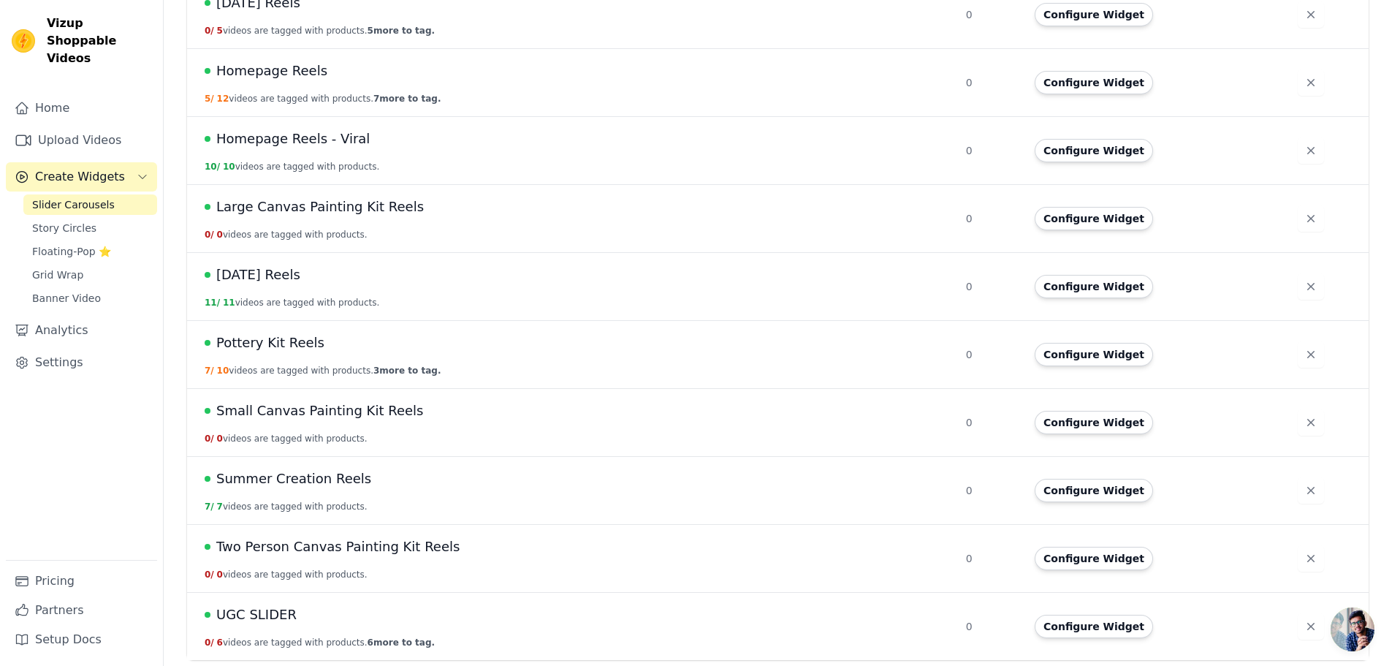  I want to click on span: 7 /, so click(209, 371).